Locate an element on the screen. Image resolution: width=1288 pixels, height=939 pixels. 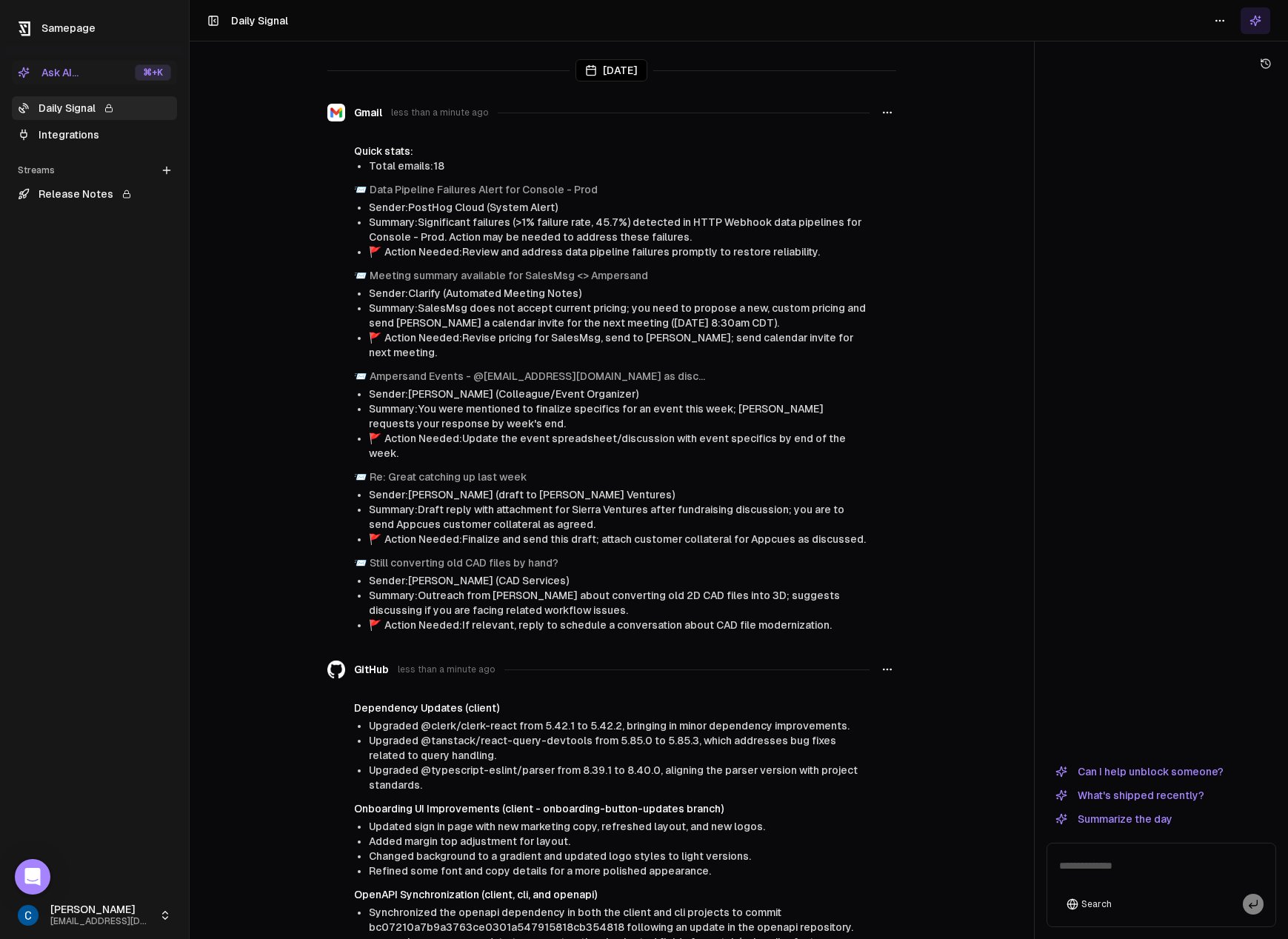
span: Added margin top adjustment for layout. is located at coordinates (470, 841).